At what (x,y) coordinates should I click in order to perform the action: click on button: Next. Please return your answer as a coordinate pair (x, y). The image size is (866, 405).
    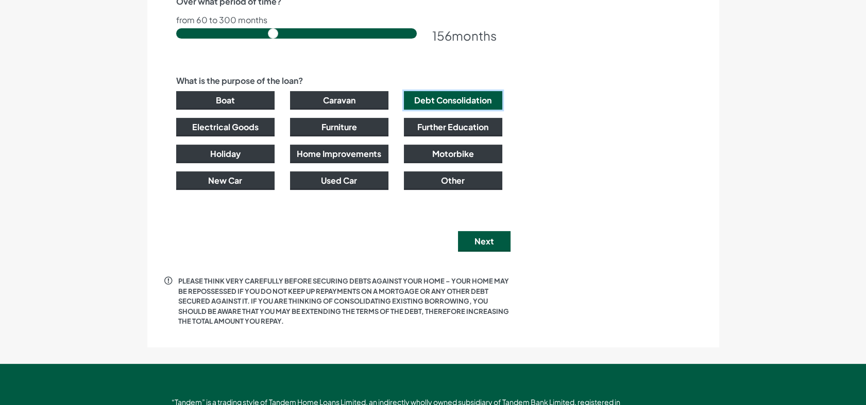
    Looking at the image, I should click on (484, 242).